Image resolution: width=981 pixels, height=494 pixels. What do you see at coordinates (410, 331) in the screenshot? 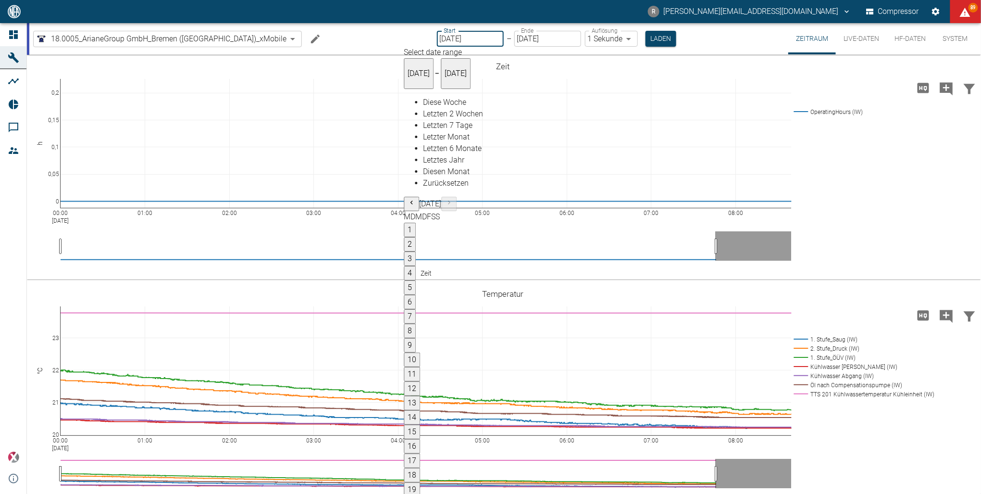
I see `button: 8` at bounding box center [410, 331].